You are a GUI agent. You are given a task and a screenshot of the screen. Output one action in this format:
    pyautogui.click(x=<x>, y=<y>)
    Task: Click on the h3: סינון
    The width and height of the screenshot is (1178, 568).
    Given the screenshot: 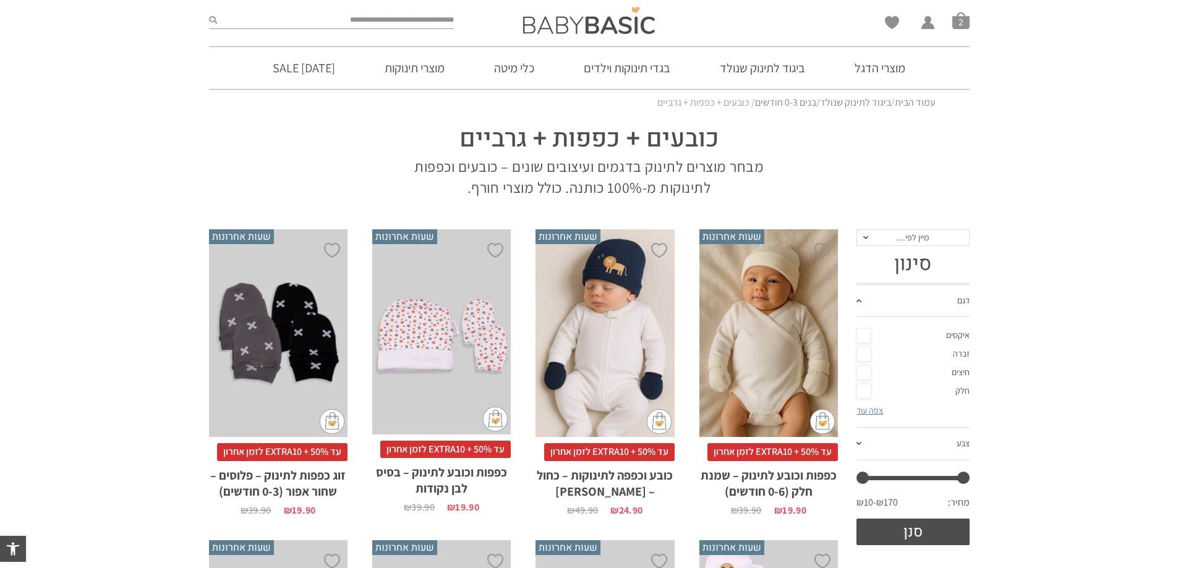 What is the action you would take?
    pyautogui.click(x=912, y=264)
    